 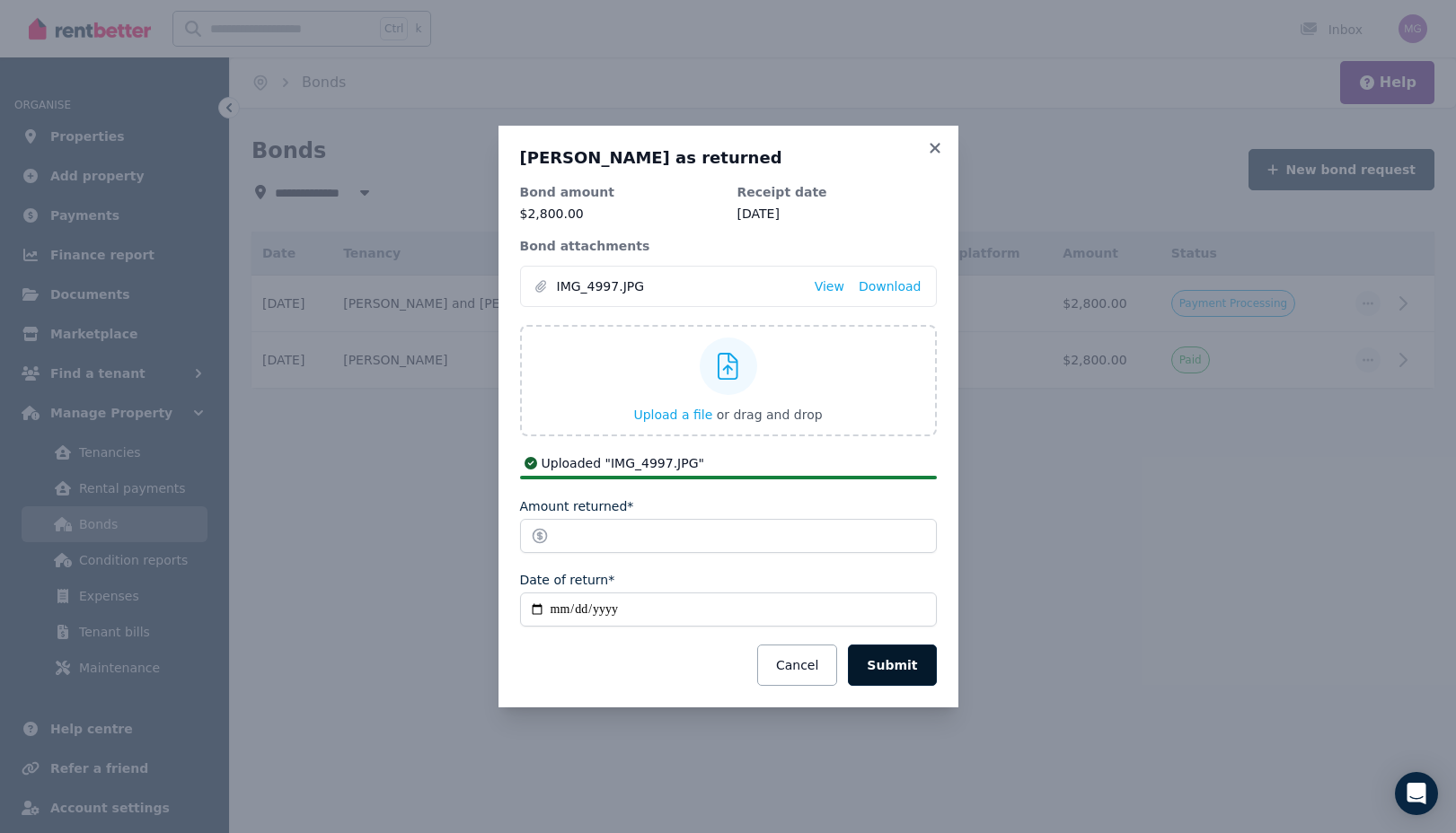 I want to click on button: Cancel, so click(x=797, y=665).